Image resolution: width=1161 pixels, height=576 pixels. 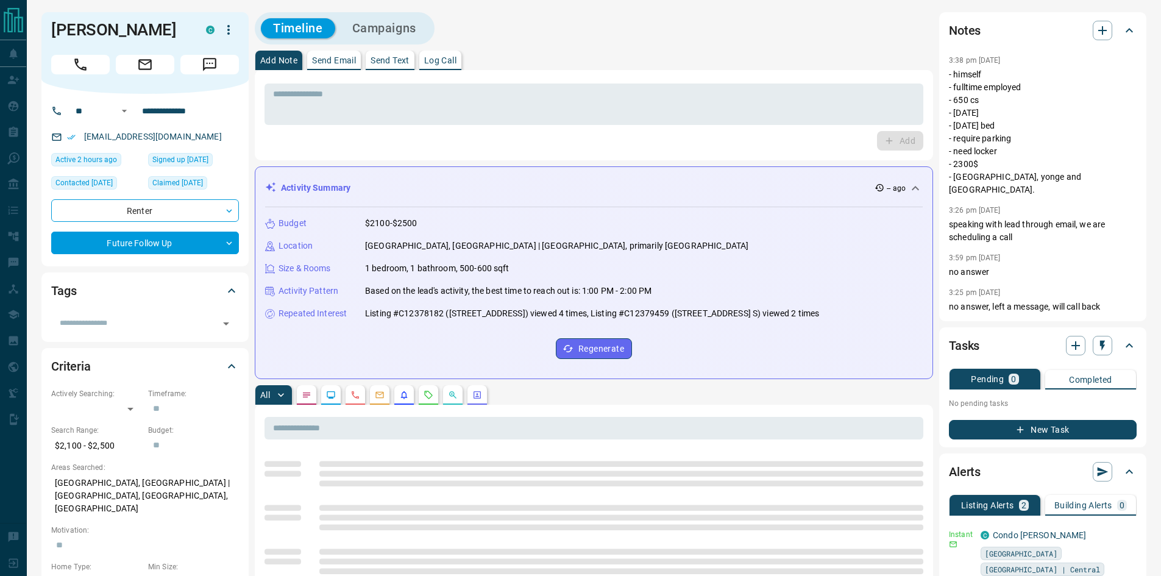 What do you see at coordinates (593, 188) in the screenshot?
I see `div: Activity Summary-- ago` at bounding box center [593, 188].